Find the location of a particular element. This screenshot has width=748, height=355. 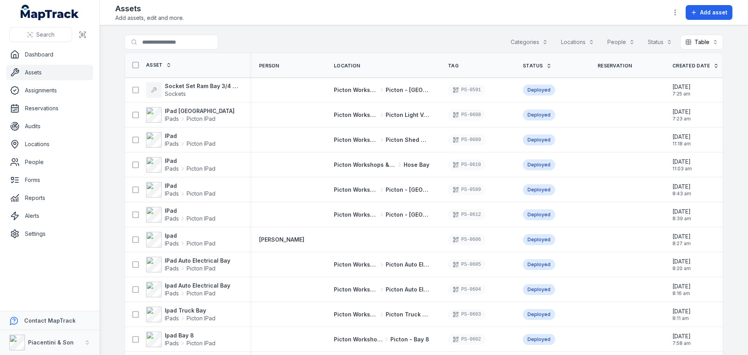

time: 05/09/2025, 8:43:47 am is located at coordinates (682, 190).